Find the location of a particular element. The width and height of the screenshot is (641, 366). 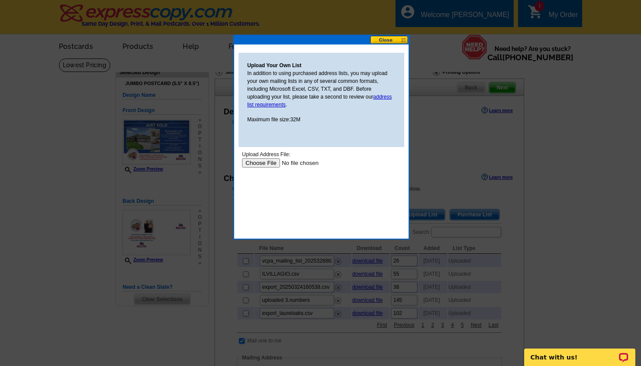

strong: Upload Your Own List is located at coordinates (274, 65).